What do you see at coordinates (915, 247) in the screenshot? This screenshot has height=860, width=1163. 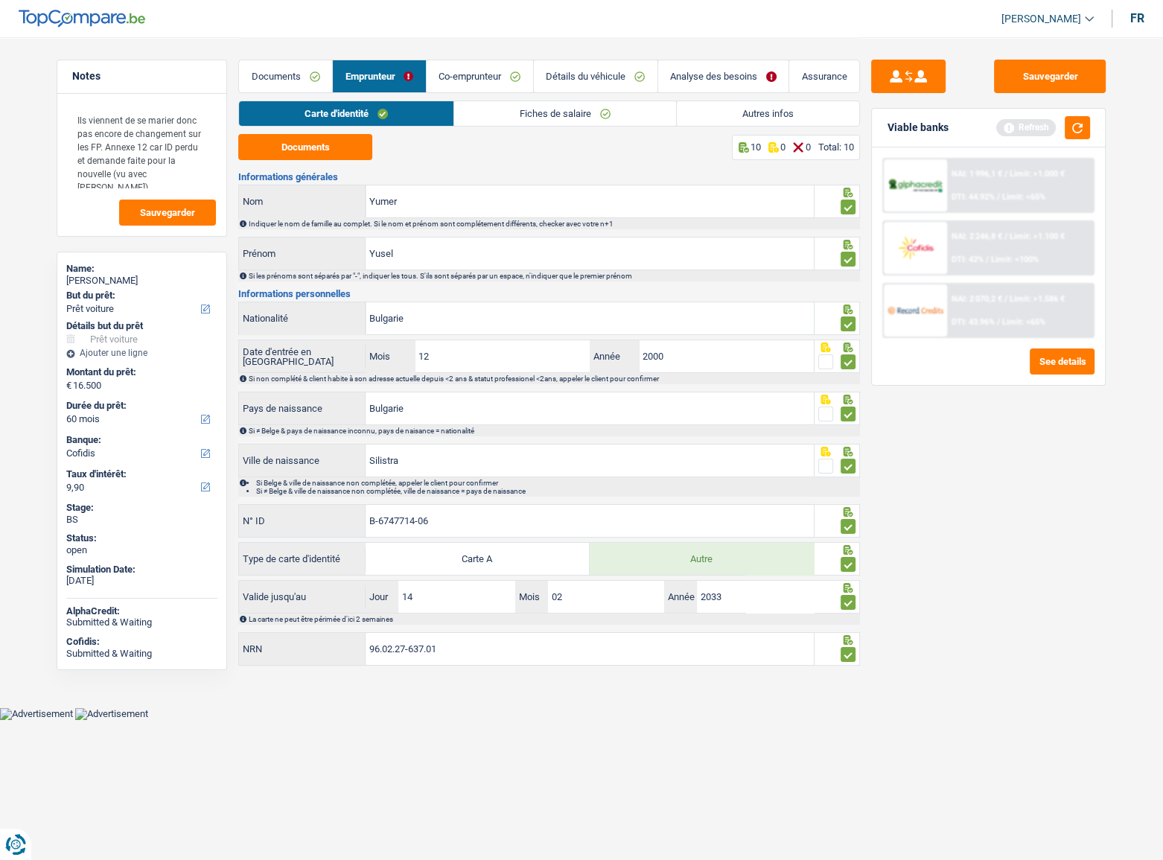 I see `img: Cofidis` at bounding box center [915, 247].